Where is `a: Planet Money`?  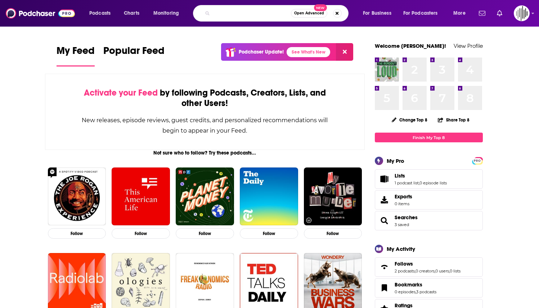 a: Planet Money is located at coordinates (205, 197).